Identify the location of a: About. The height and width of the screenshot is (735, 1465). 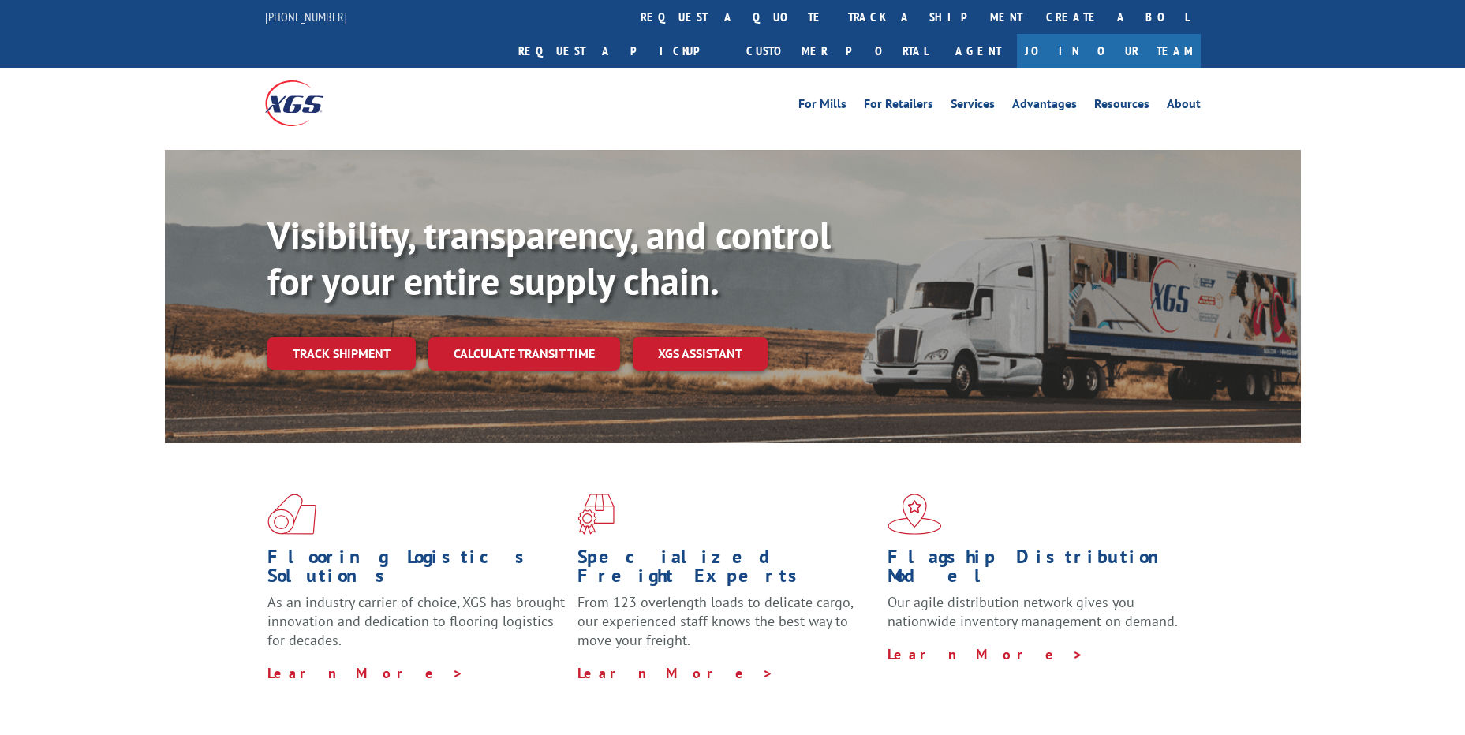
(1183, 106).